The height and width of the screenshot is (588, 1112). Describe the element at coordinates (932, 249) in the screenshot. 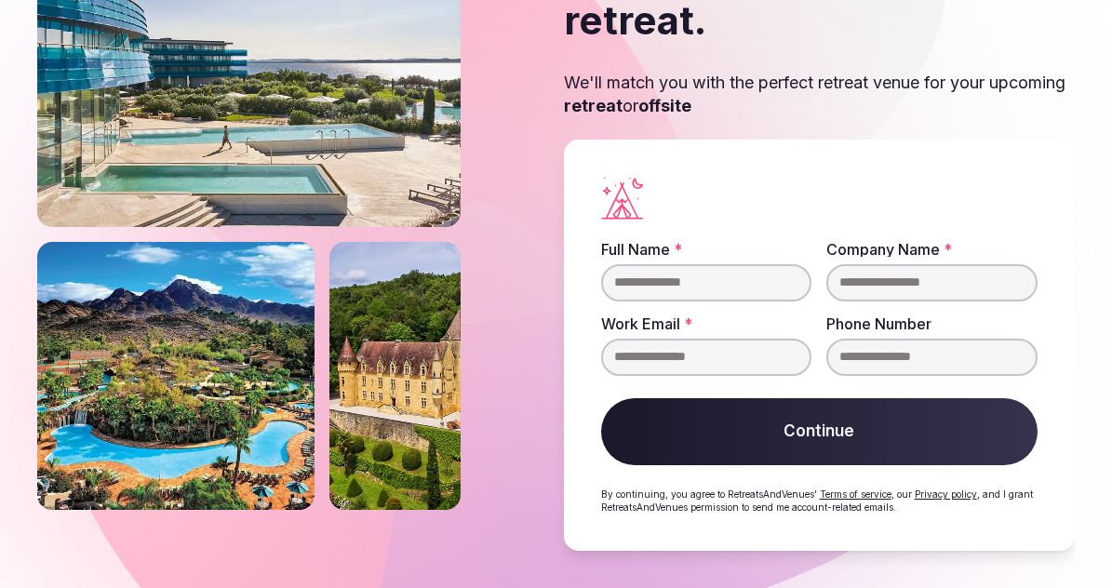

I see `label: Company Name` at that location.